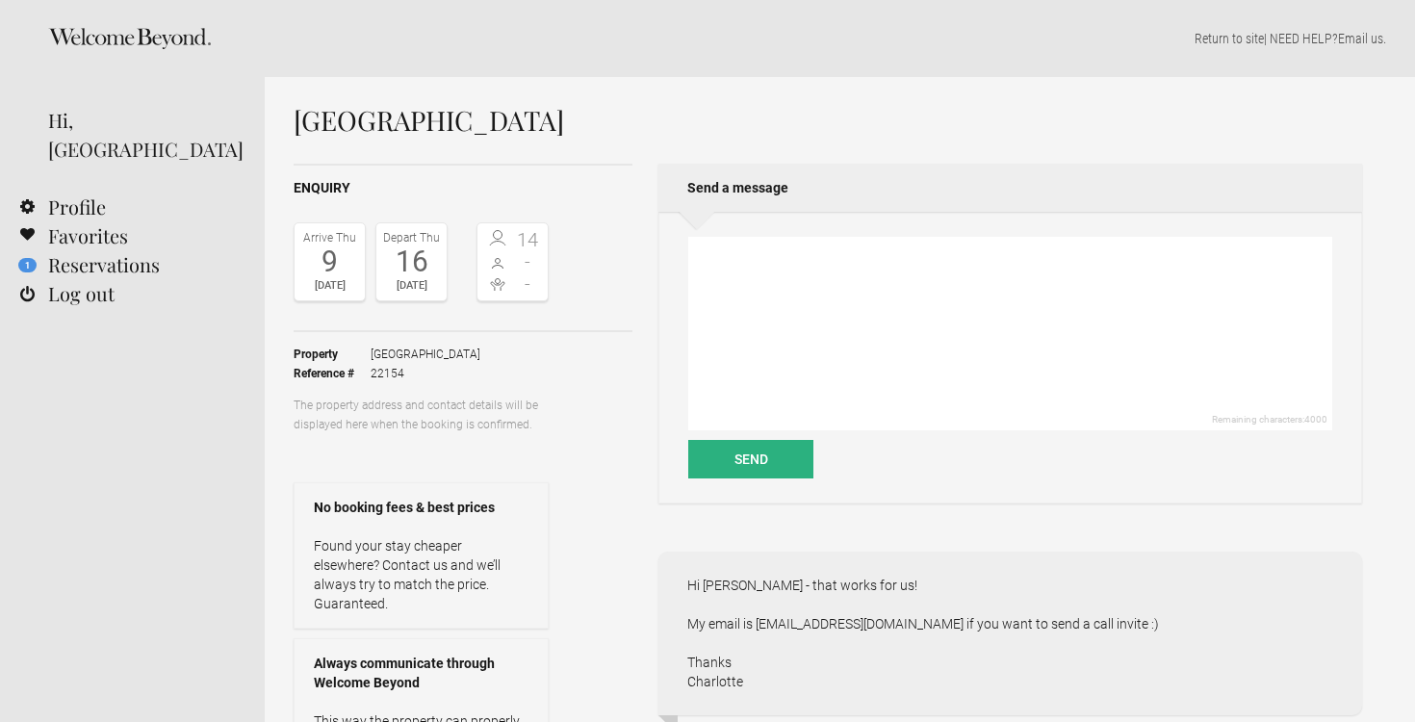  What do you see at coordinates (1010, 188) in the screenshot?
I see `h2: Send a message` at bounding box center [1010, 188].